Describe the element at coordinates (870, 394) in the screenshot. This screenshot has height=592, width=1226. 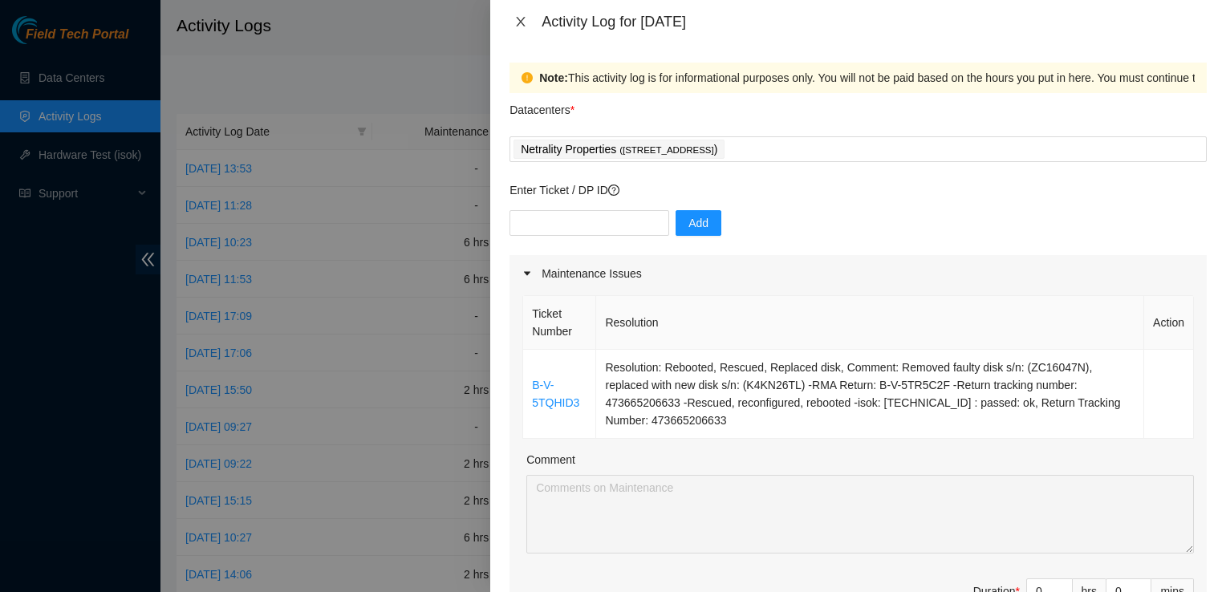
I see `td: Resolution: Rebooted, Rescued, Replaced disk, Comment: Removed faulty disk s/n: (ZC16047N), repla...` at that location.